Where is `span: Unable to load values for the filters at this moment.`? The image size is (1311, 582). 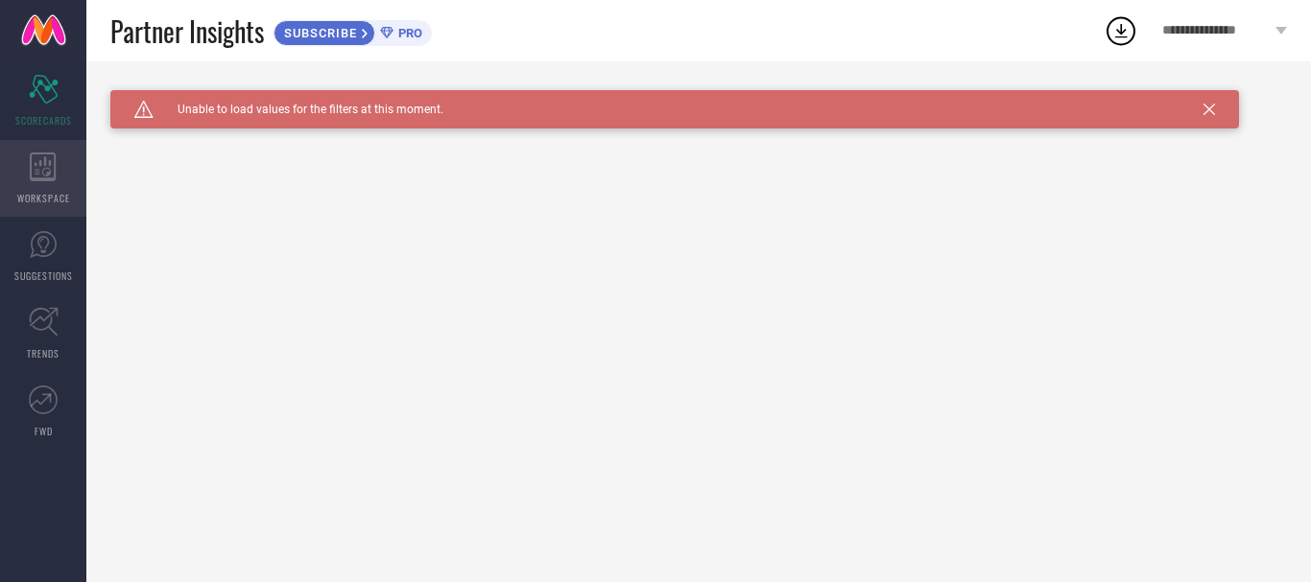 span: Unable to load values for the filters at this moment. is located at coordinates (298, 109).